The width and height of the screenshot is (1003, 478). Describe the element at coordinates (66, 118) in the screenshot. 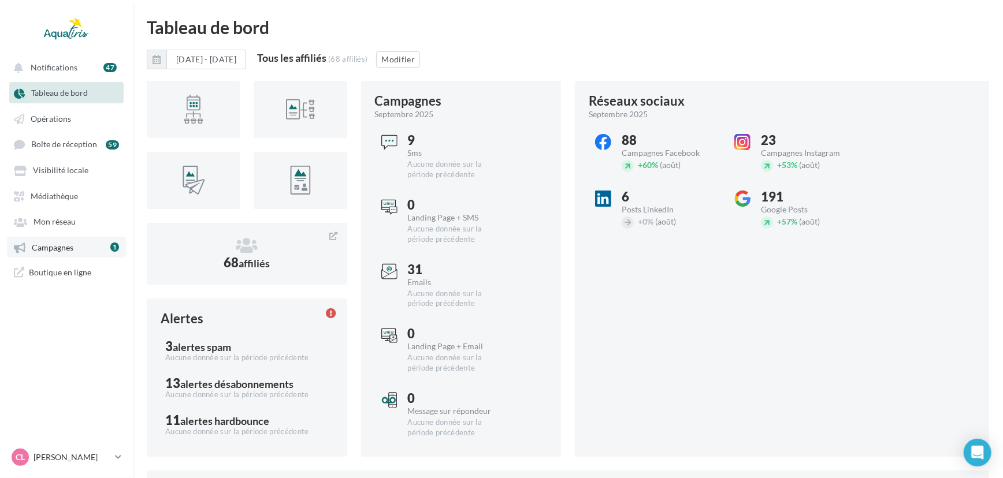

I see `a: Opérations` at that location.